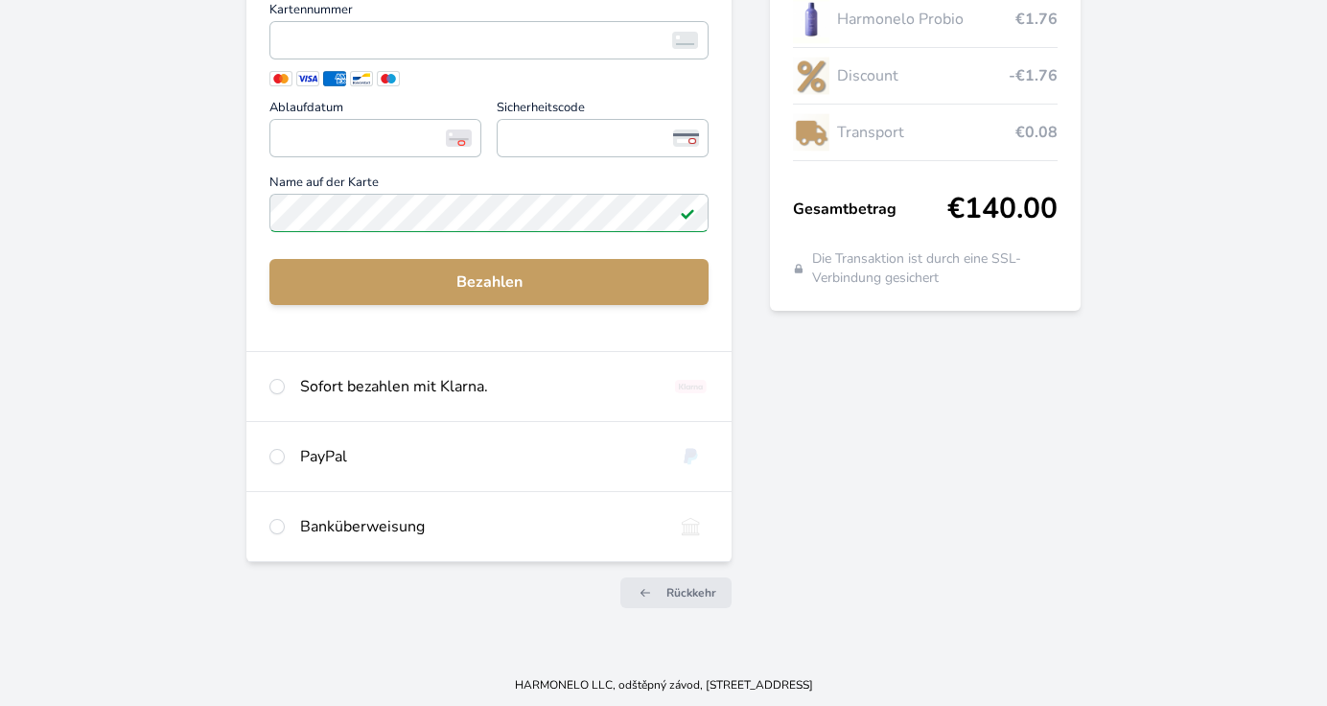 This screenshot has height=706, width=1327. I want to click on img: discount-lo.png, so click(811, 76).